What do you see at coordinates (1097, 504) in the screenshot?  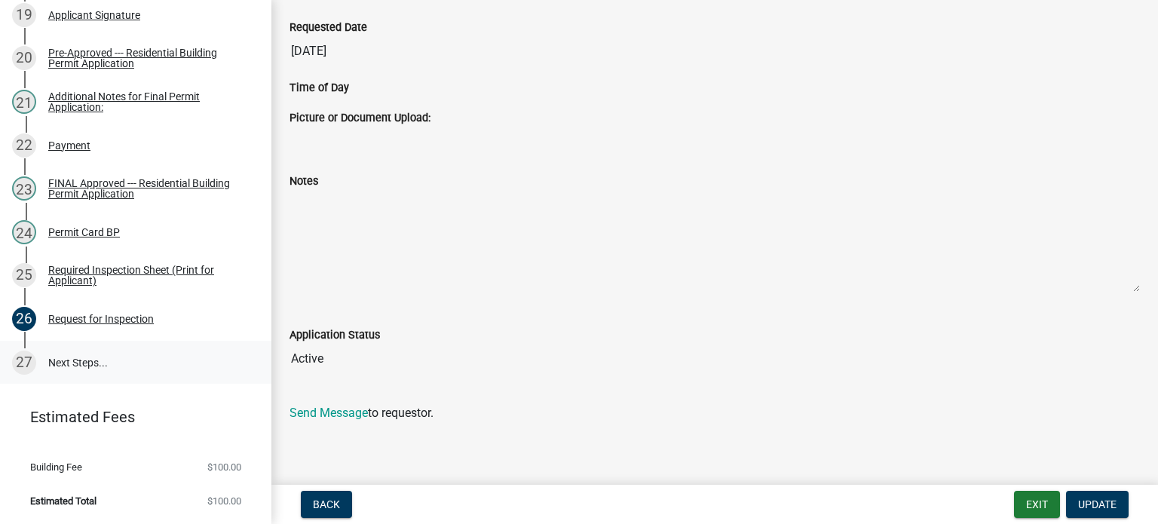 I see `span: Update` at bounding box center [1097, 504].